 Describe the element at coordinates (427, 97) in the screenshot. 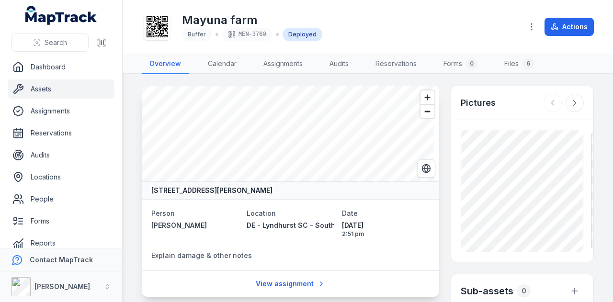

I see `button: Zoom in` at that location.